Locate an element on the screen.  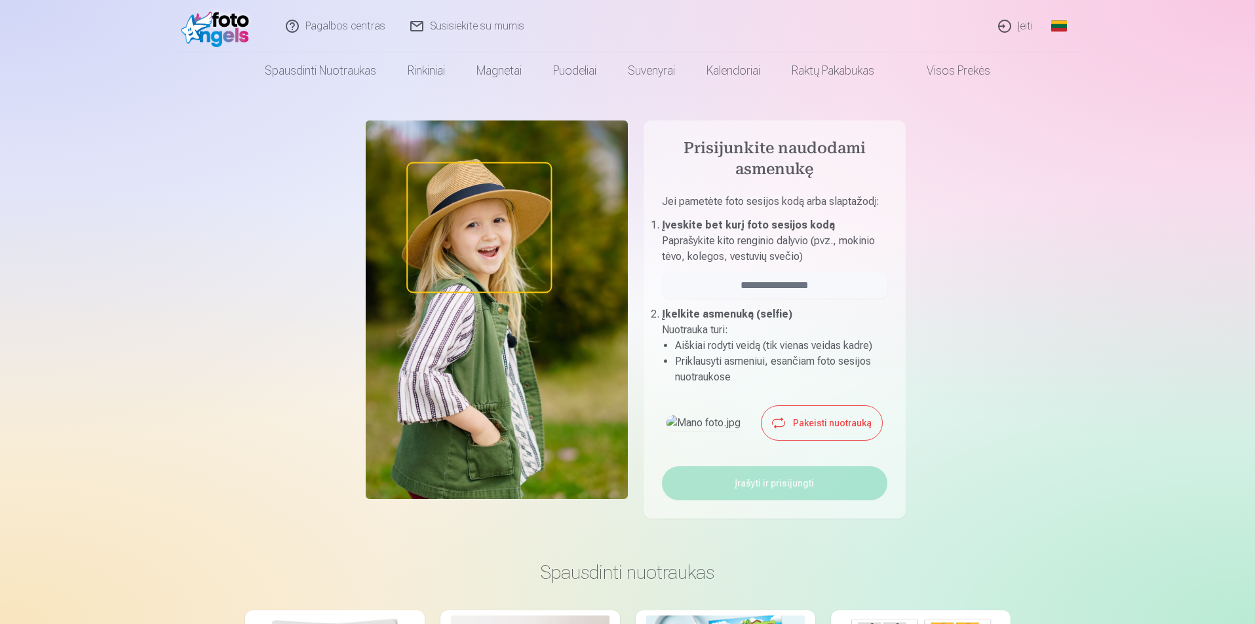
img: Mano foto.jpg is located at coordinates (703, 423).